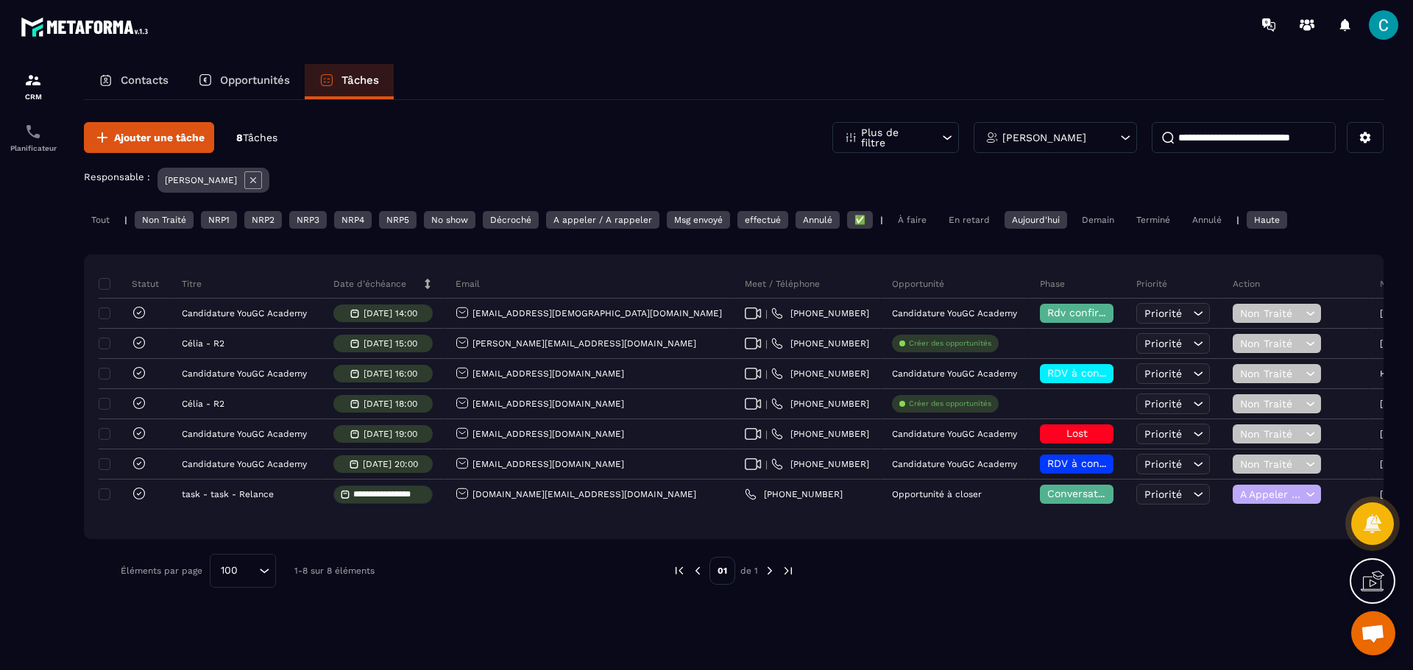  What do you see at coordinates (918, 284) in the screenshot?
I see `p: Opportunité` at bounding box center [918, 284].